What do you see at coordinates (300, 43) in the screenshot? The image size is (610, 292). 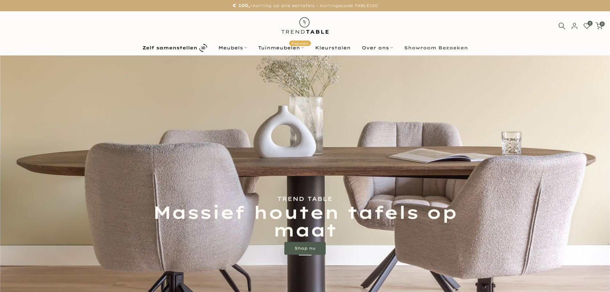 I see `span: Populair` at bounding box center [300, 43].